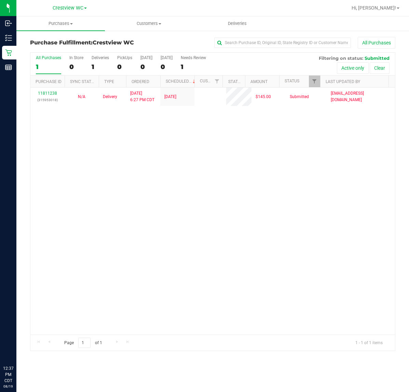 This screenshot has width=409, height=392. Describe the element at coordinates (140, 82) in the screenshot. I see `a: Ordered` at that location.